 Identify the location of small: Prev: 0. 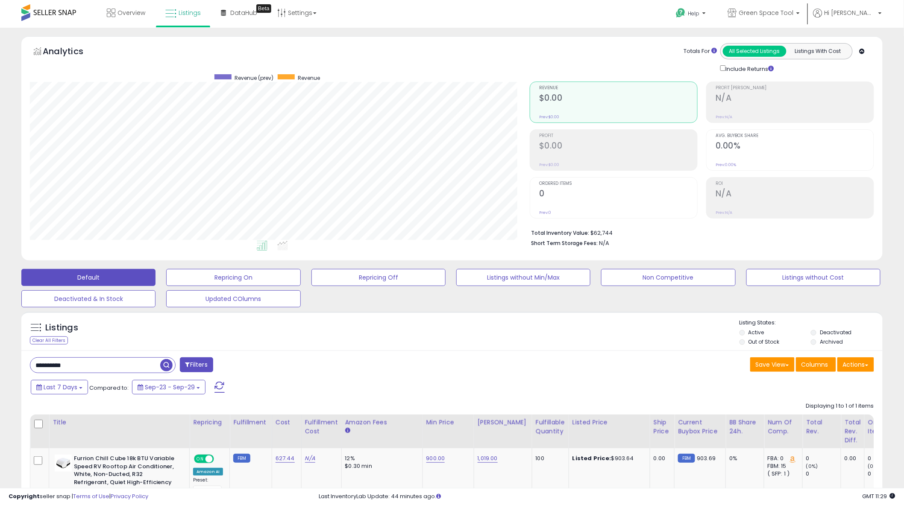
(545, 213).